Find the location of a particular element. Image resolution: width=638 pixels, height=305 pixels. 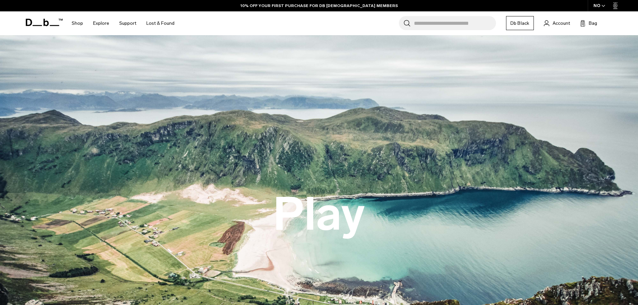

button: Bag is located at coordinates (588, 23).